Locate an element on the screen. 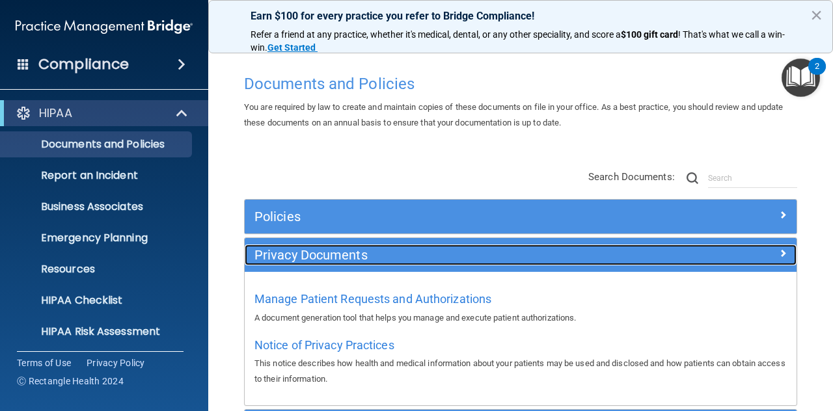 This screenshot has height=411, width=833. a: Get Started is located at coordinates (292, 47).